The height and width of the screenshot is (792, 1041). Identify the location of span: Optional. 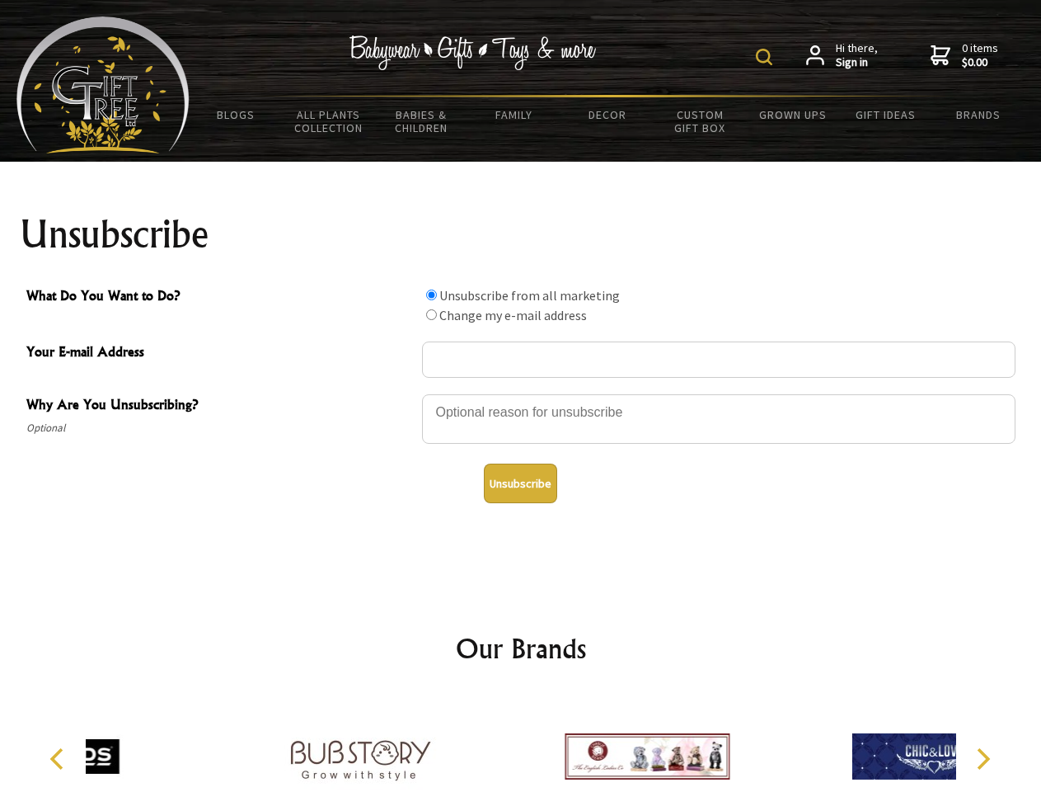
(220, 428).